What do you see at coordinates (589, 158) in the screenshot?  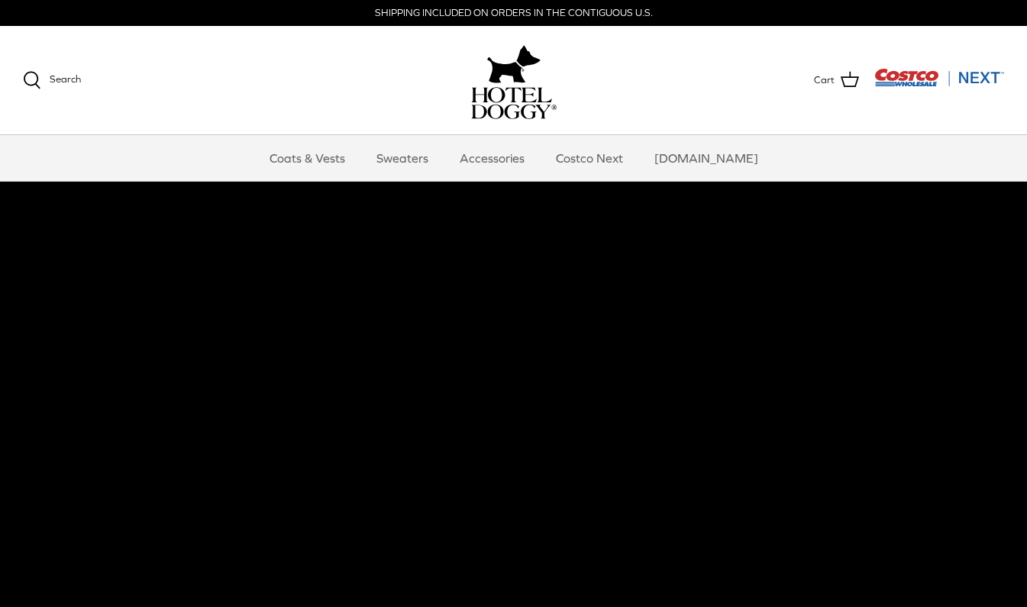 I see `a: Costco Next` at bounding box center [589, 158].